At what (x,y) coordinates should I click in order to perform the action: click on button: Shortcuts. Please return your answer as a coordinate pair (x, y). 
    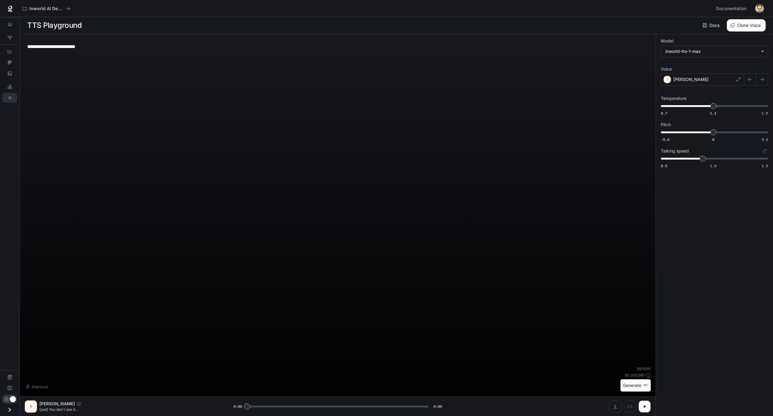
    Looking at the image, I should click on (38, 387).